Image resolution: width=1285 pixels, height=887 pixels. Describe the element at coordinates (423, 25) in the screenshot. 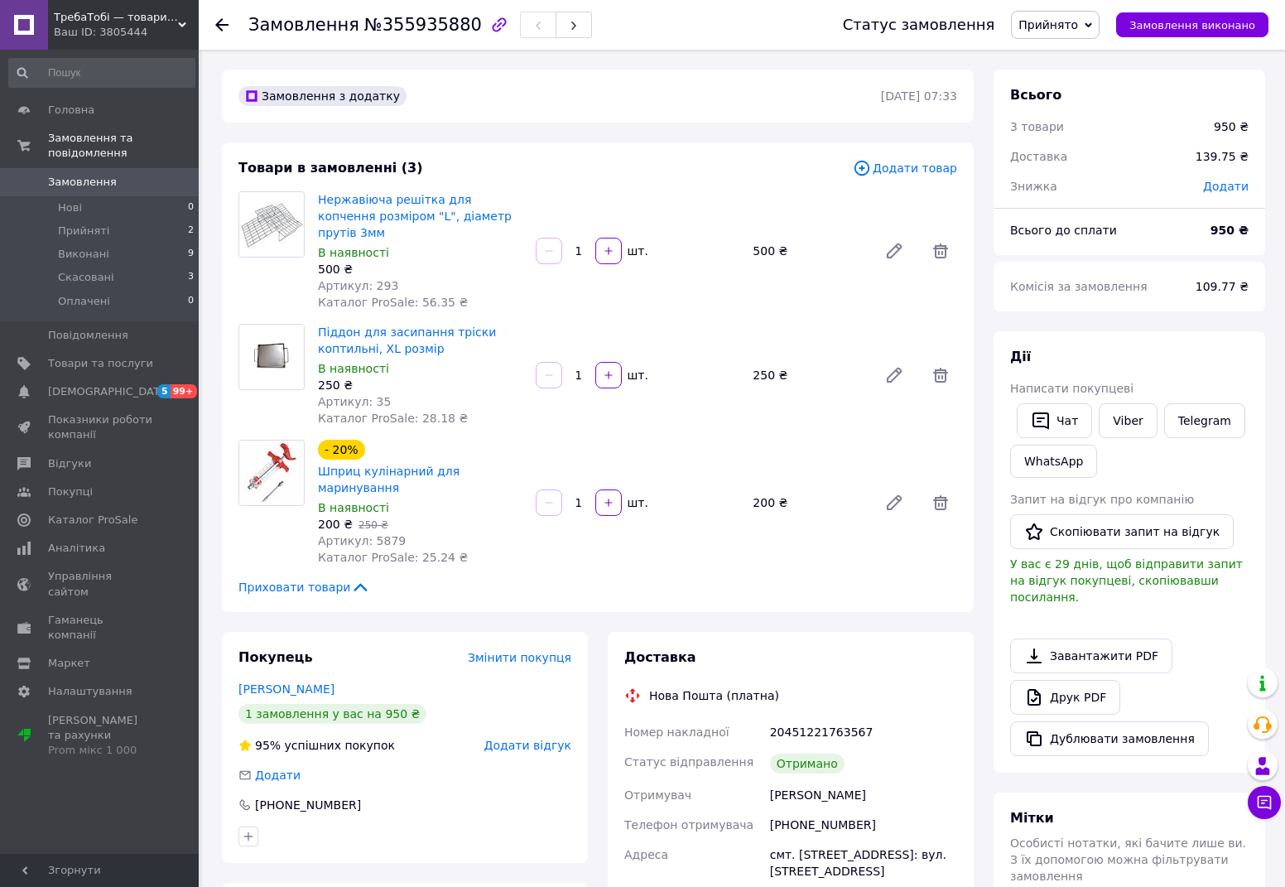

I see `span: №355935880` at that location.